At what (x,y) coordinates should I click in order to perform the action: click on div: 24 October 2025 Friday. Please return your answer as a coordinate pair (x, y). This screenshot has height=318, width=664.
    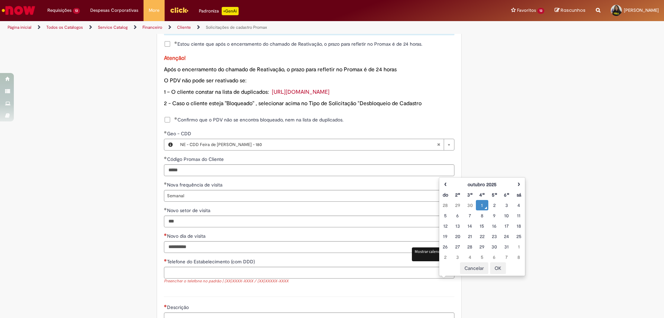
    Looking at the image, I should click on (506, 236).